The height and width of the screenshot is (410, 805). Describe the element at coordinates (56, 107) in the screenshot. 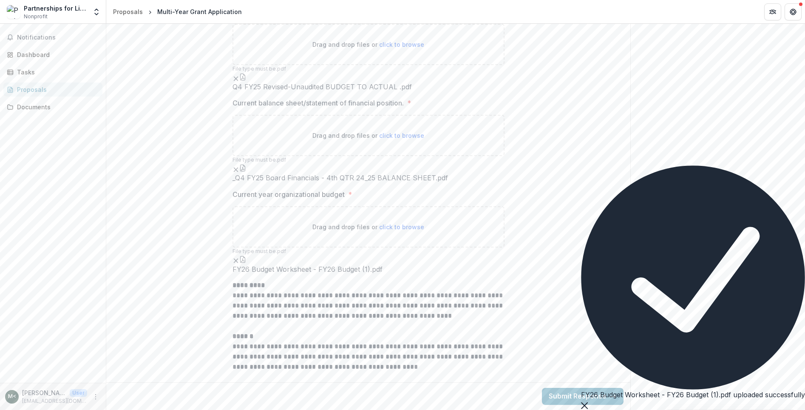

I see `div: Documents` at that location.